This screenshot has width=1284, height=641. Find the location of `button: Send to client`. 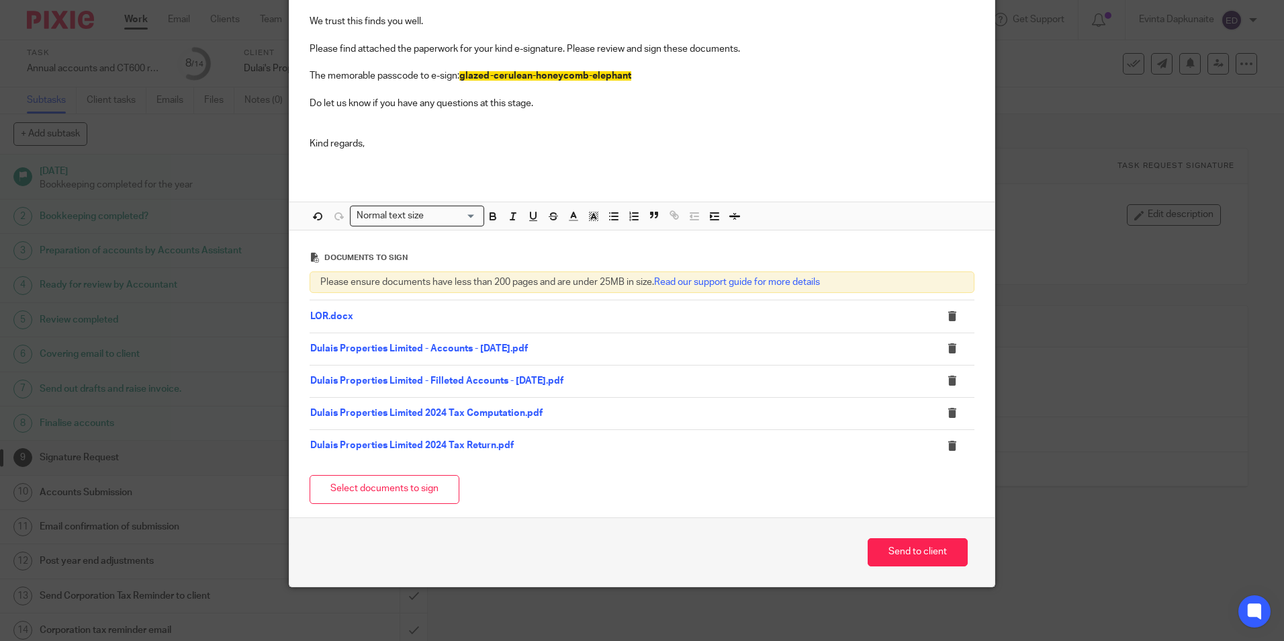

button: Send to client is located at coordinates (917, 552).